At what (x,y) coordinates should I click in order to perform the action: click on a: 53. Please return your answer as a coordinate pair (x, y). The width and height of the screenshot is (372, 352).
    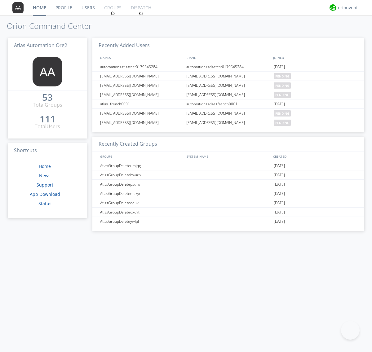
    Looking at the image, I should click on (47, 98).